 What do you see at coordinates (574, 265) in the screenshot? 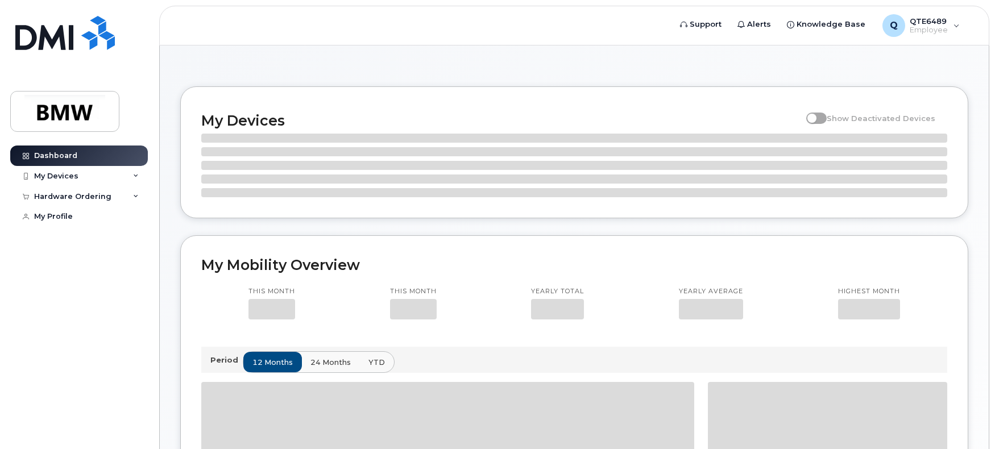
I see `h2: My Mobility Overview` at bounding box center [574, 265].